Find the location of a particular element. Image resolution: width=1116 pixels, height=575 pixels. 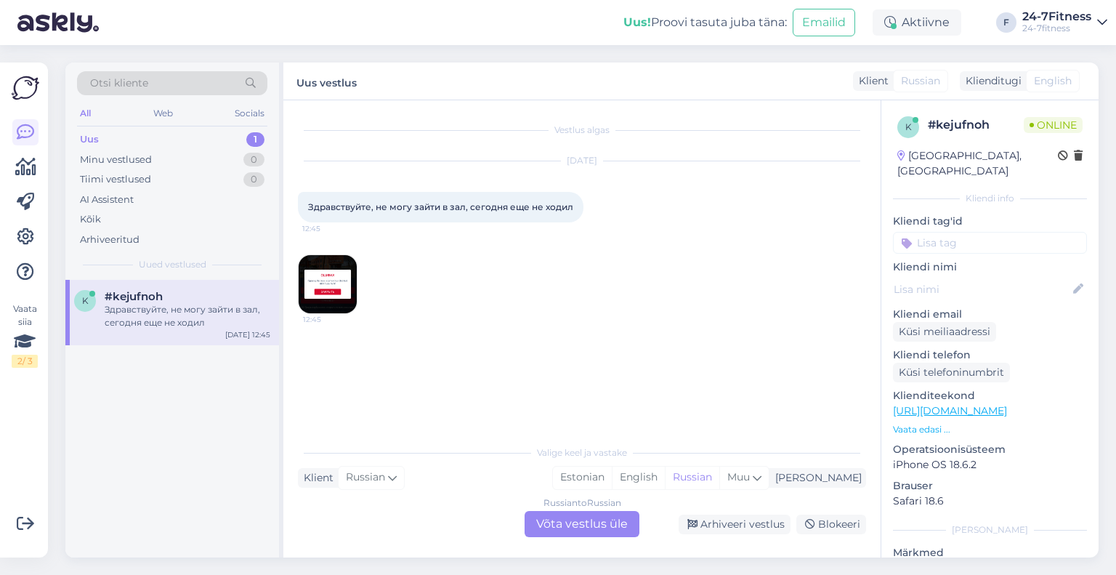

div: 24-7fitness is located at coordinates (1057, 28).